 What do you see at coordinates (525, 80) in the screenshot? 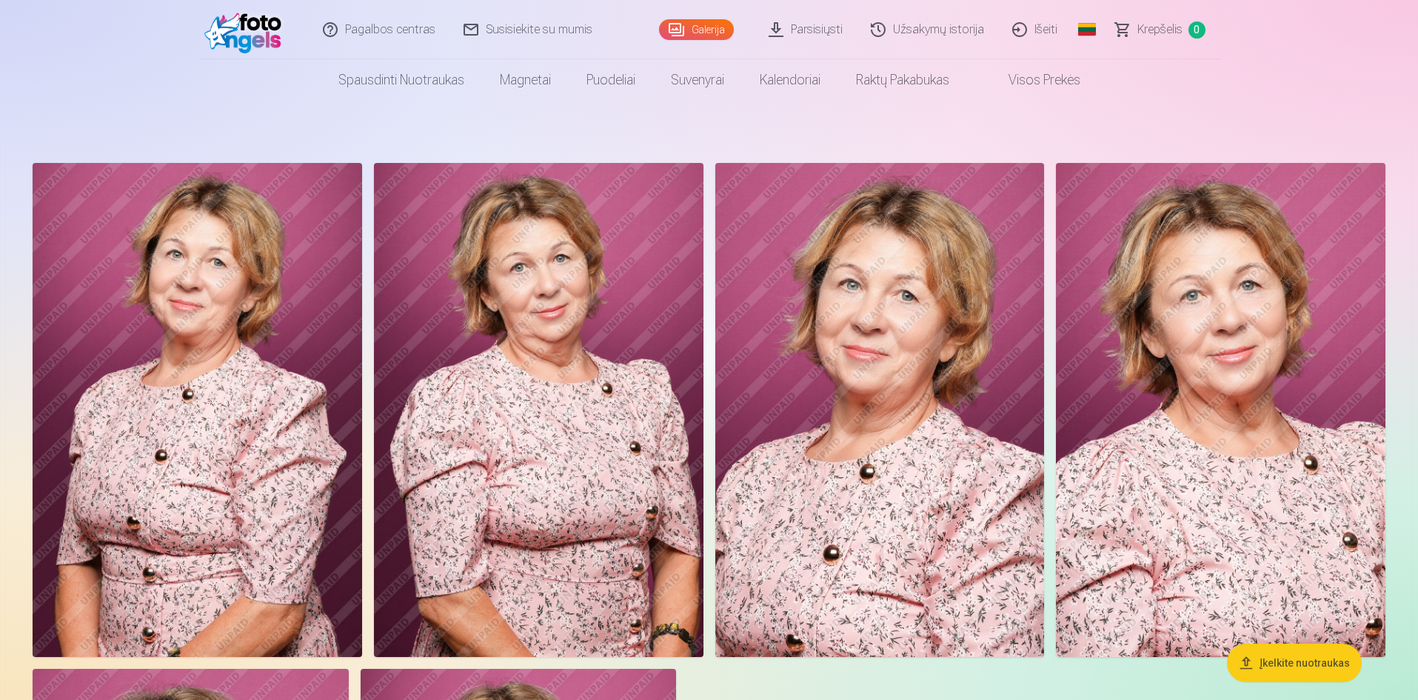
I see `a: Magnetai` at bounding box center [525, 80].